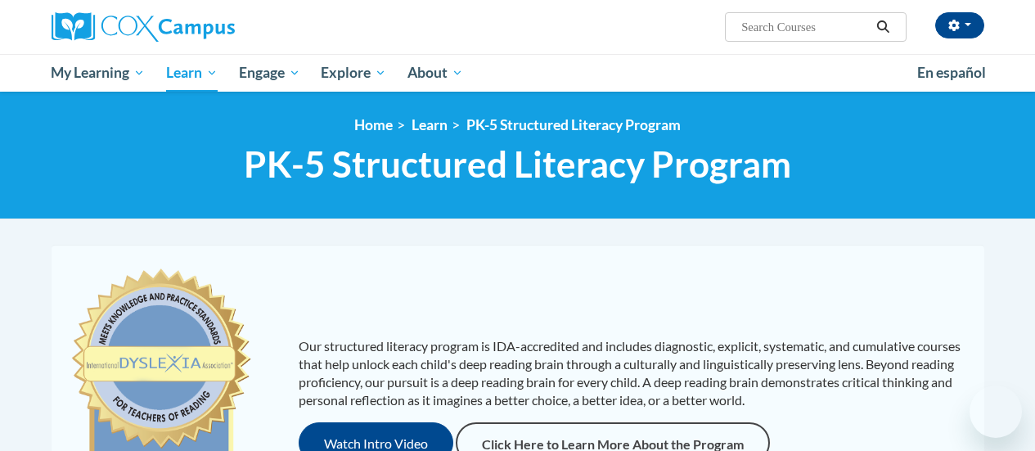 The width and height of the screenshot is (1035, 451). What do you see at coordinates (98, 73) in the screenshot?
I see `a: My Learning` at bounding box center [98, 73].